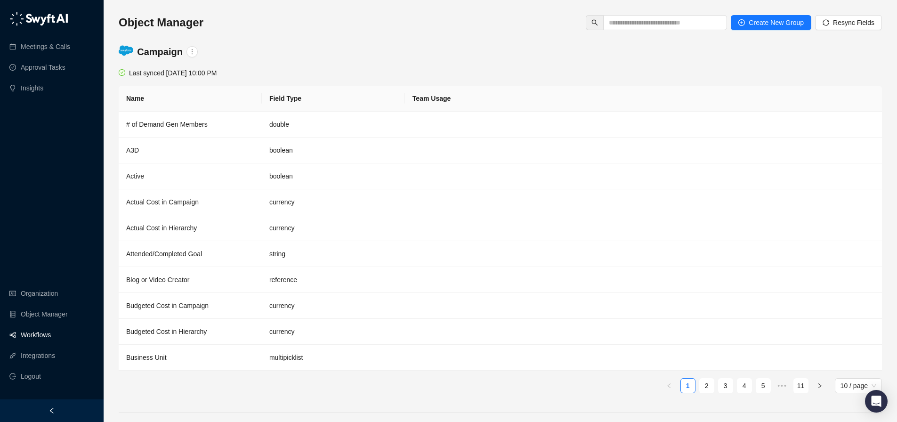  I want to click on button: Resync Fields, so click(849, 23).